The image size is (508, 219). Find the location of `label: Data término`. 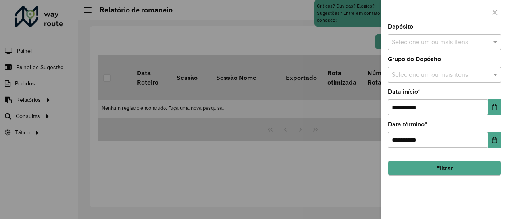

label: Data término is located at coordinates (407, 124).